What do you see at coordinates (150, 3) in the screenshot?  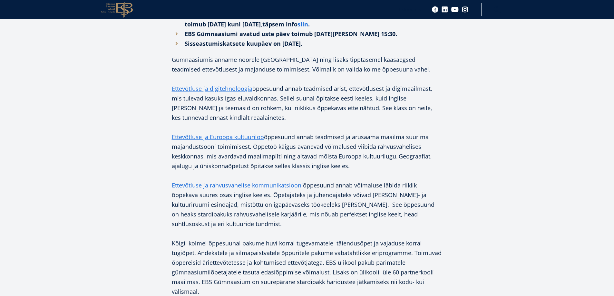 I see `span: Perekonnanimi` at bounding box center [150, 3].